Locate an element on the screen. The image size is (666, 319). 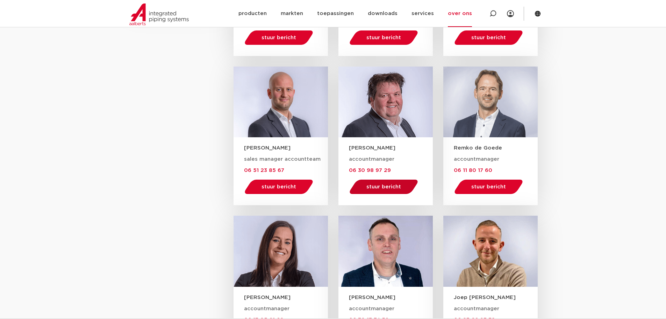
a: 06 11 80 17 60 is located at coordinates (473, 170).